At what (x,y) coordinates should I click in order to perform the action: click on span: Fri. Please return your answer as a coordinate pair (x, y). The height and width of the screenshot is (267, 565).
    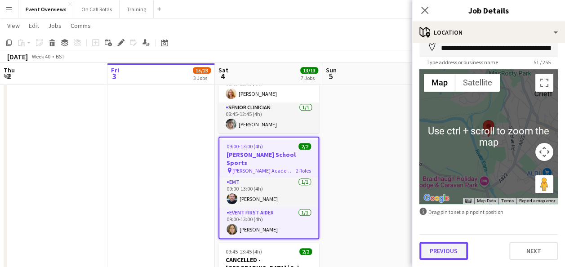
    Looking at the image, I should click on (115, 70).